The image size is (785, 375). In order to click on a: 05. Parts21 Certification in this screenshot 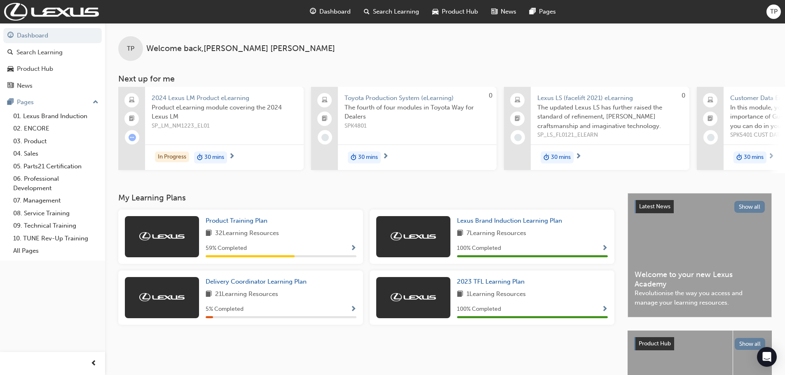, I will do `click(56, 166)`.